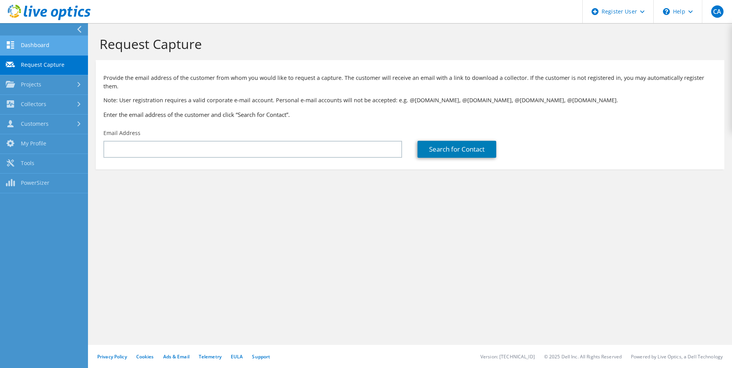 The height and width of the screenshot is (368, 732). I want to click on h3: Enter the email address of the customer and click “Search for Contact”., so click(410, 115).